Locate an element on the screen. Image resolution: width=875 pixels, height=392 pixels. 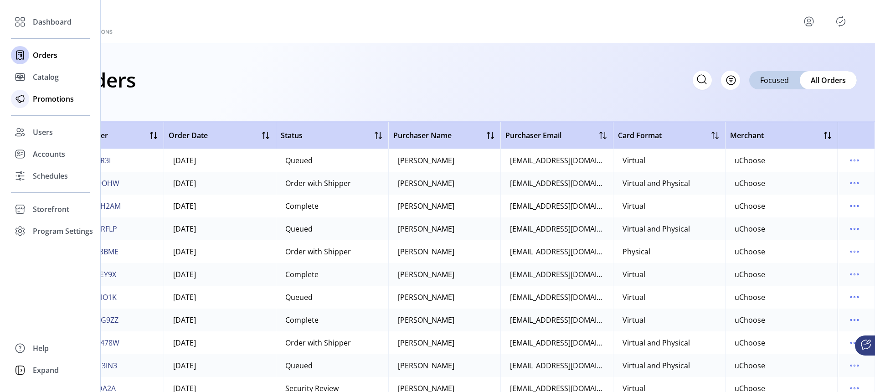
span: Storefront is located at coordinates (51, 209).